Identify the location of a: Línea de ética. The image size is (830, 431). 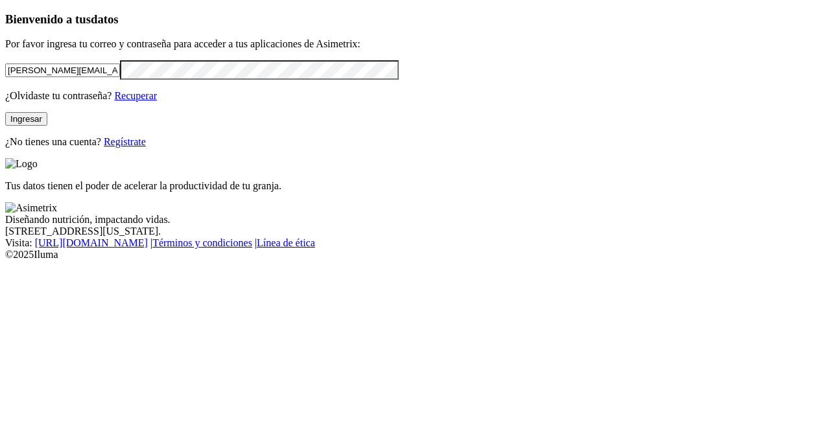
(286, 243).